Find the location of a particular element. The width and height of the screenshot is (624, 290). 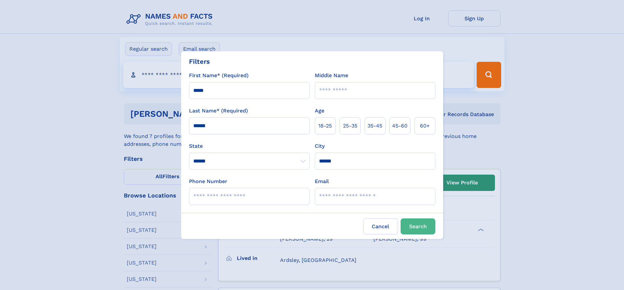

label: Age is located at coordinates (319, 111).